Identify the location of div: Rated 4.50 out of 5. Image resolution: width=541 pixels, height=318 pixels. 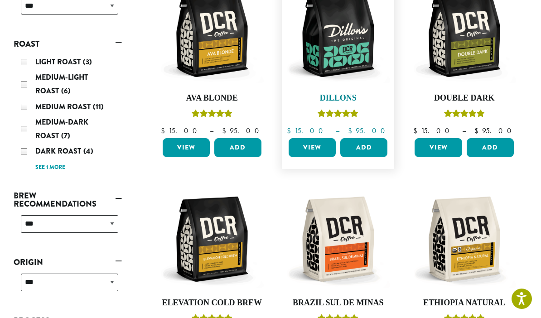
(464, 115).